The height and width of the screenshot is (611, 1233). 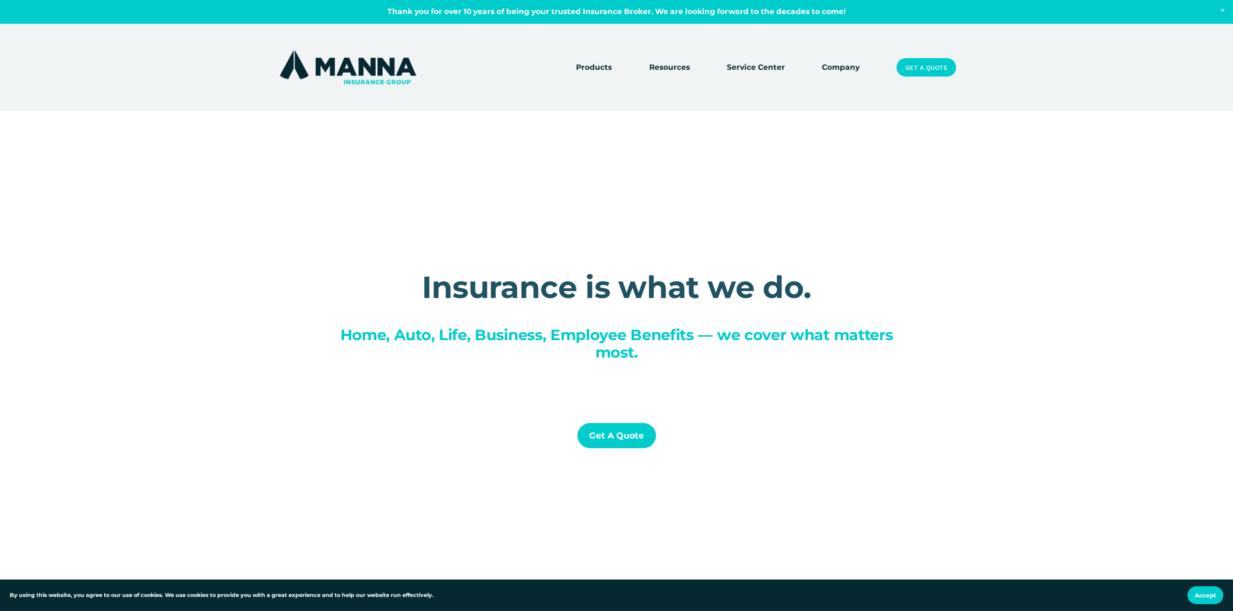 What do you see at coordinates (1206, 595) in the screenshot?
I see `span: Accept` at bounding box center [1206, 595].